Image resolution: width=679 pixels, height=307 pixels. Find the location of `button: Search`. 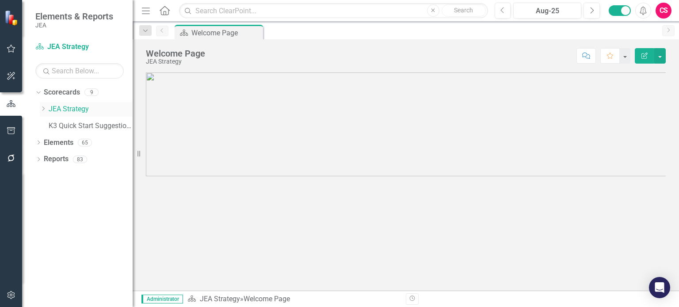

button: Search is located at coordinates (464, 11).